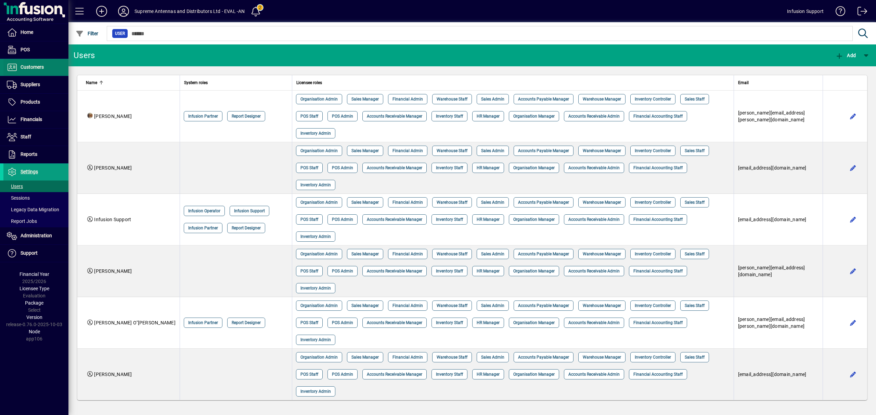 Image resolution: width=876 pixels, height=415 pixels. I want to click on span: Products, so click(30, 102).